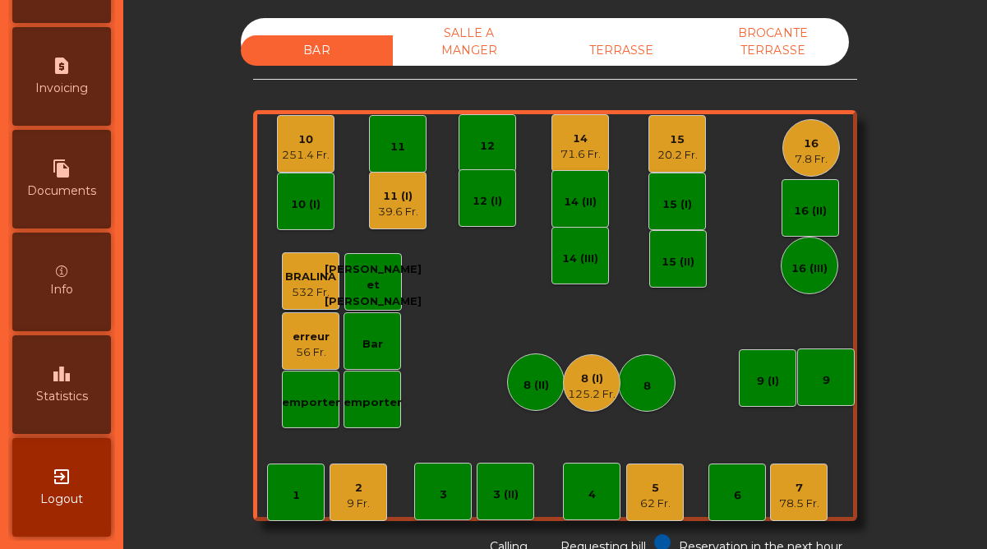 The image size is (987, 549). Describe the element at coordinates (678, 262) in the screenshot. I see `div: 15 (II)` at that location.